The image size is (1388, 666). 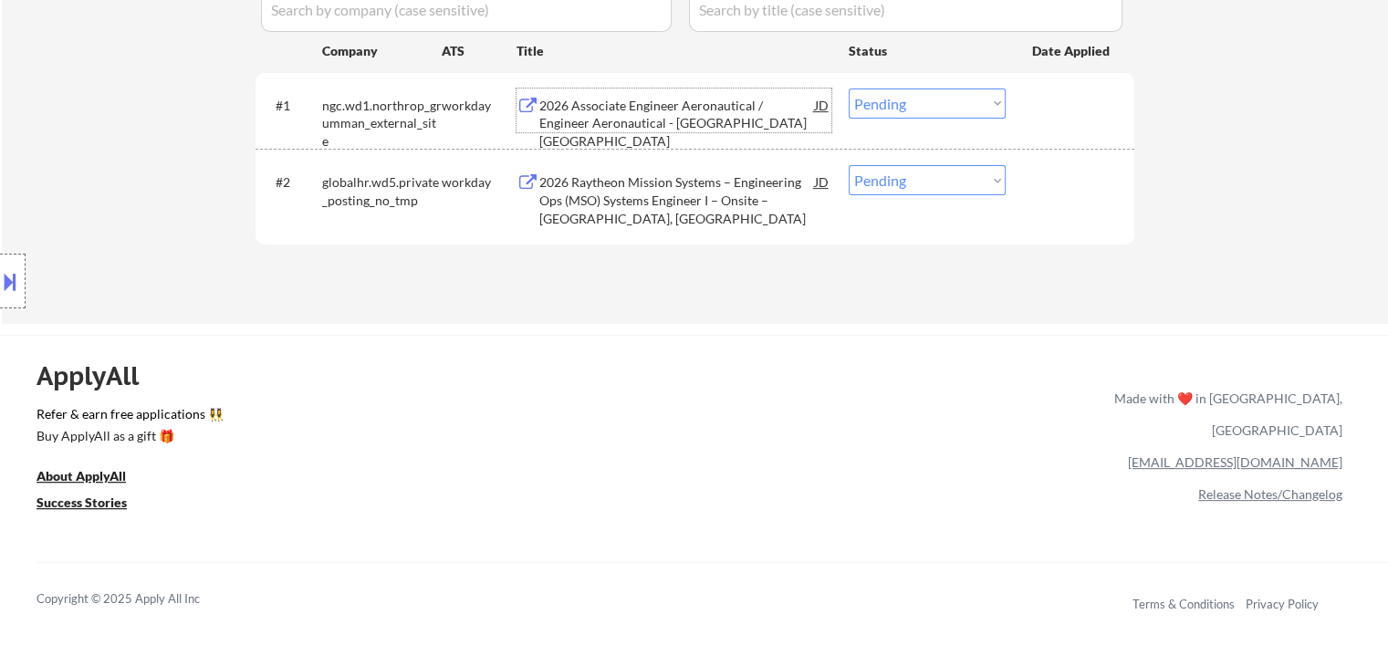 What do you see at coordinates (384, 417) in the screenshot?
I see `a: Refer & earn free applications 👯‍♀️` at bounding box center [384, 417].